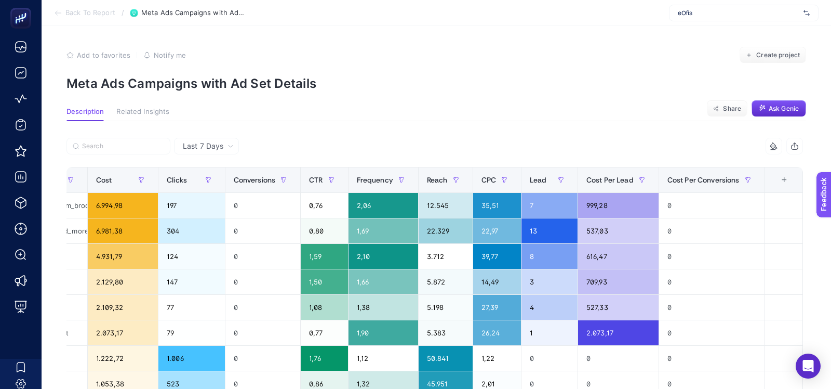  I want to click on div: 12 items selected, so click(778, 187).